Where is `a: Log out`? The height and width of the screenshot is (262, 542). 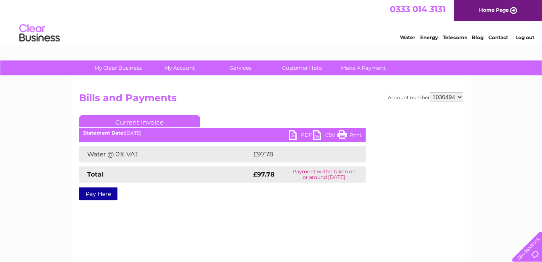 a: Log out is located at coordinates (524, 37).